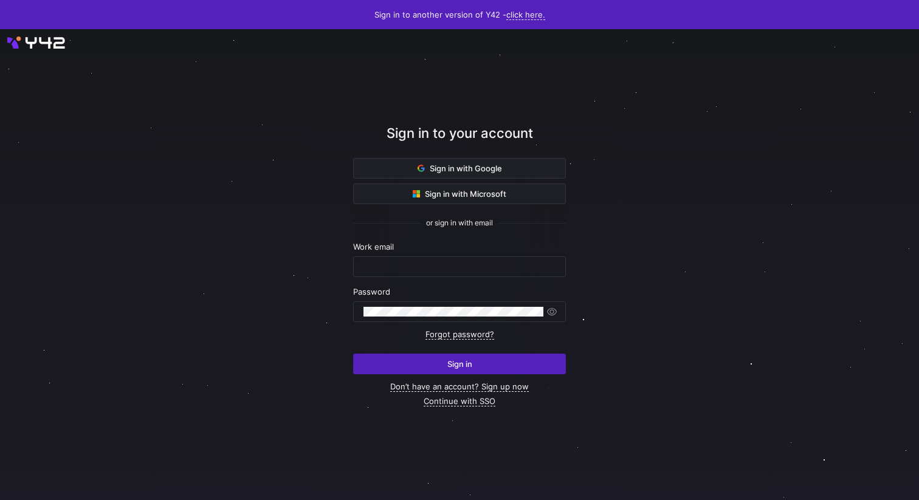 The height and width of the screenshot is (500, 919). I want to click on span: Sign in, so click(460, 364).